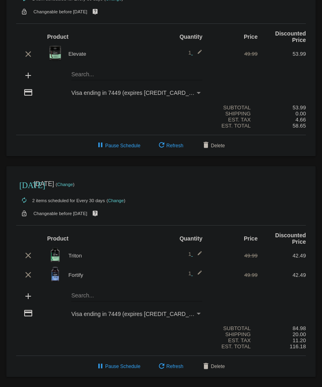 This screenshot has width=322, height=387. I want to click on span: 0.00, so click(301, 113).